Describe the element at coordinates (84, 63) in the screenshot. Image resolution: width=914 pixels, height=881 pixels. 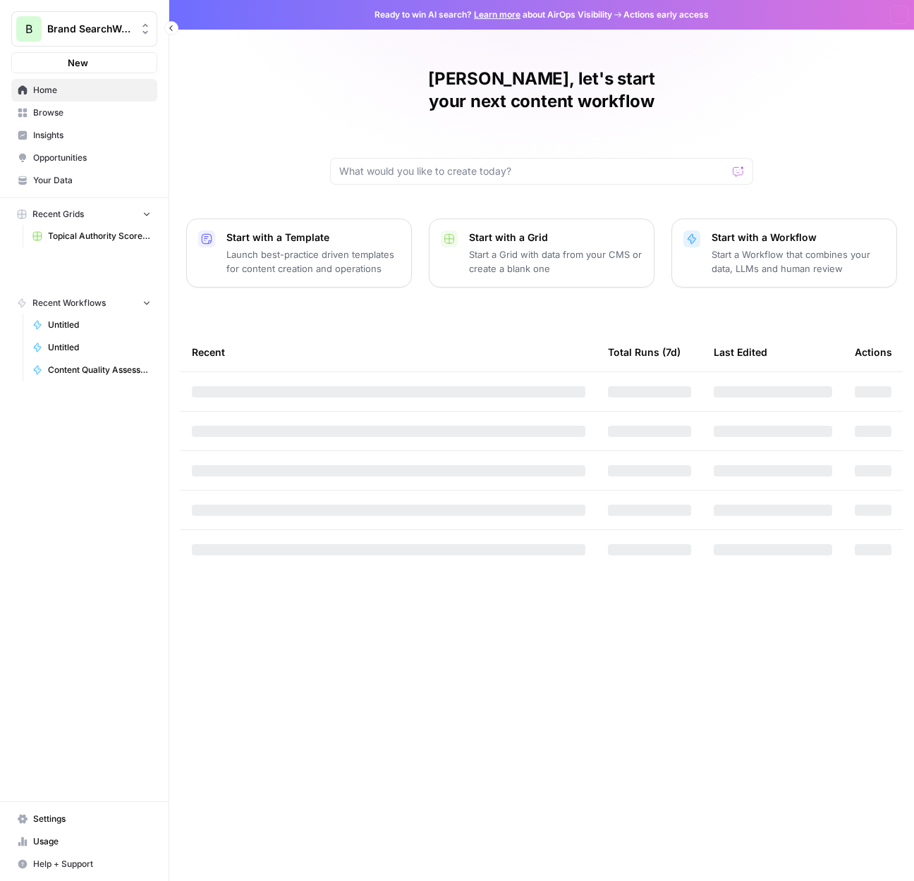
I see `button: New` at that location.